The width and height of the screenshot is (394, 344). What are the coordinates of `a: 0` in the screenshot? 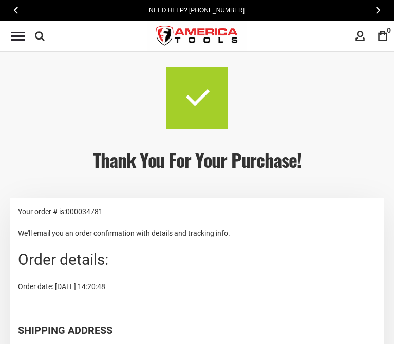 It's located at (383, 36).